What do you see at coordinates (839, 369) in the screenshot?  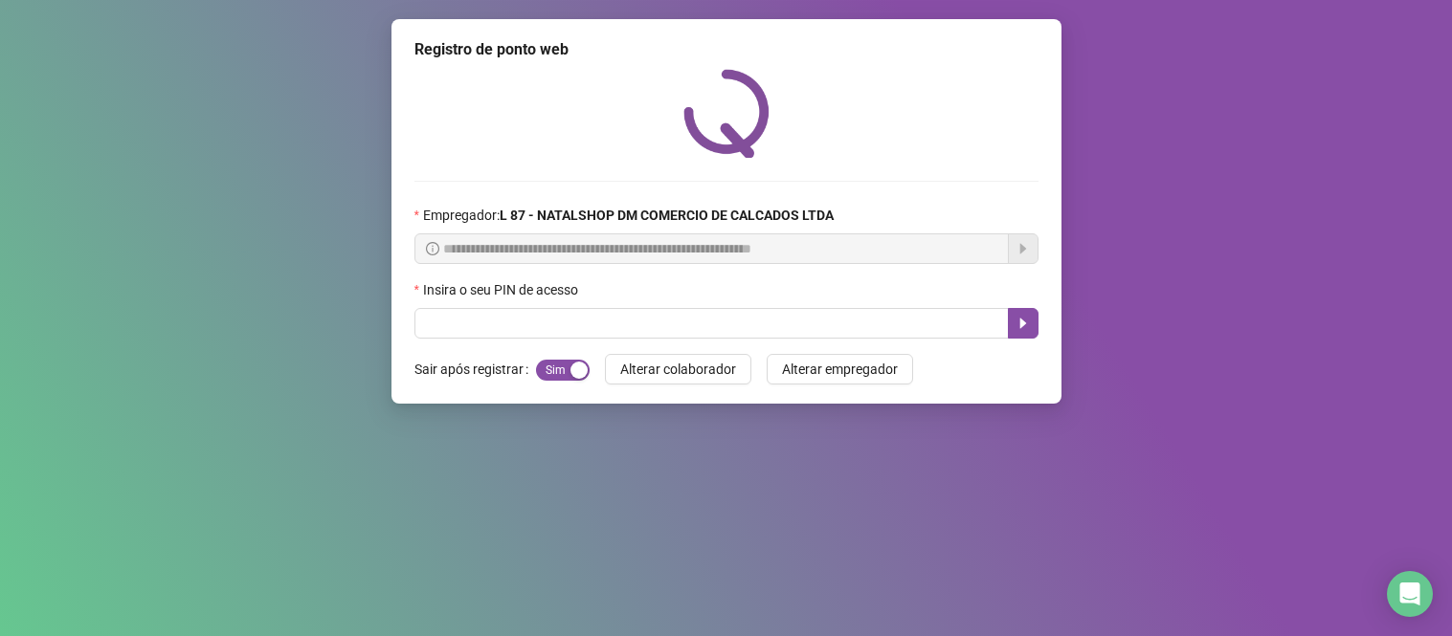 I see `button: Alterar empregador` at bounding box center [839, 369].